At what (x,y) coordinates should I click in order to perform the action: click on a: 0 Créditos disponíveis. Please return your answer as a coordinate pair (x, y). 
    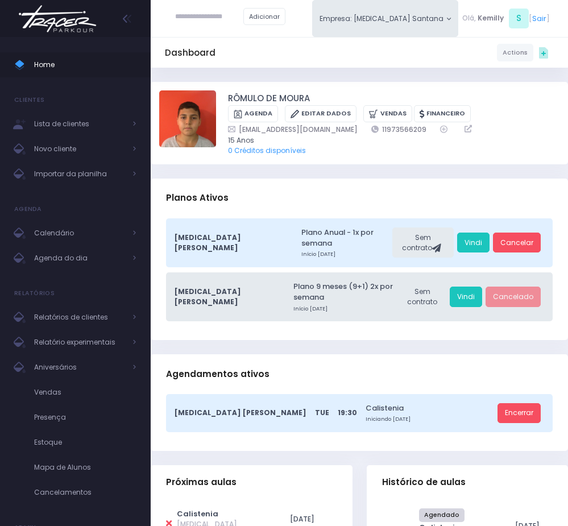
    Looking at the image, I should click on (267, 150).